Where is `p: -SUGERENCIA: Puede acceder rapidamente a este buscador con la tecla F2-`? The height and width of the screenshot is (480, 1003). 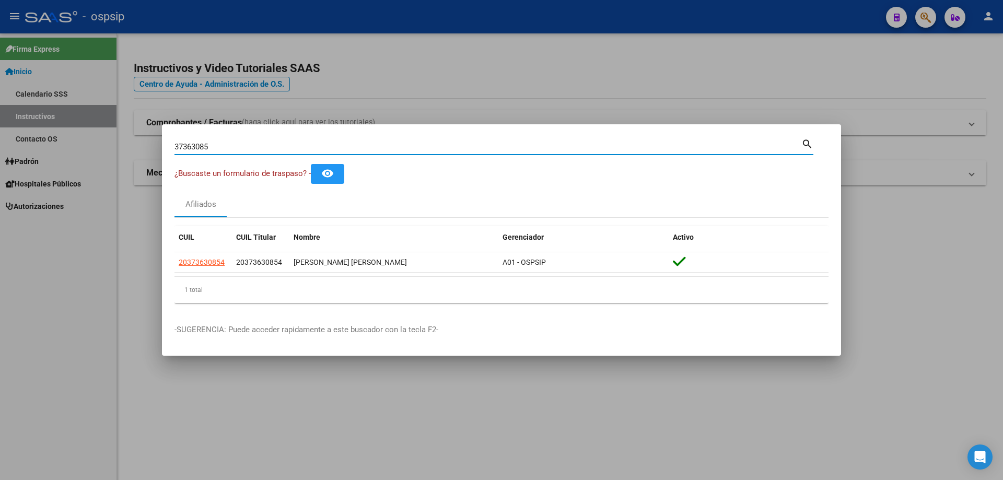 p: -SUGERENCIA: Puede acceder rapidamente a este buscador con la tecla F2- is located at coordinates (502, 330).